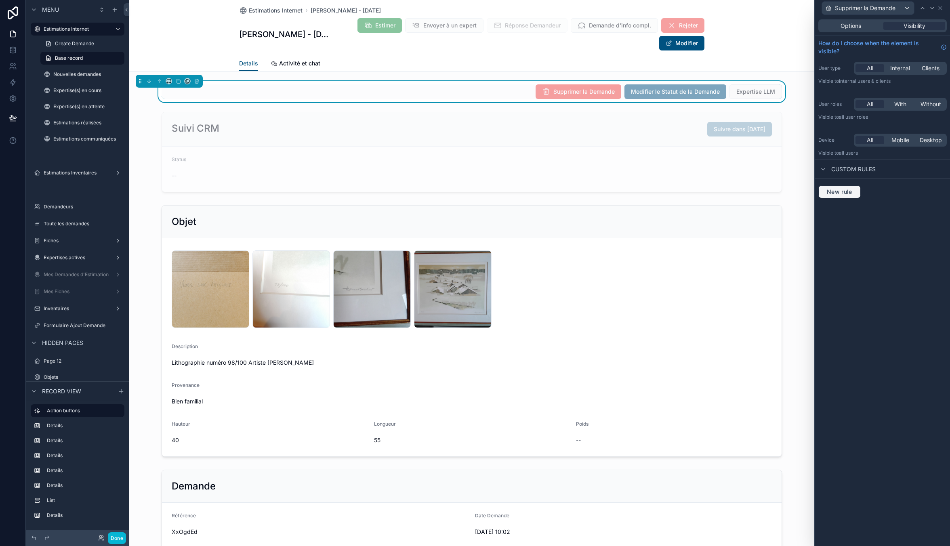  I want to click on a: Base record, so click(82, 58).